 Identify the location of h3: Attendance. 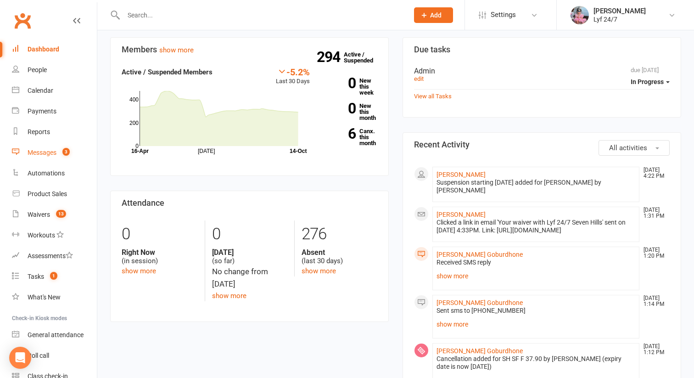
(249, 203).